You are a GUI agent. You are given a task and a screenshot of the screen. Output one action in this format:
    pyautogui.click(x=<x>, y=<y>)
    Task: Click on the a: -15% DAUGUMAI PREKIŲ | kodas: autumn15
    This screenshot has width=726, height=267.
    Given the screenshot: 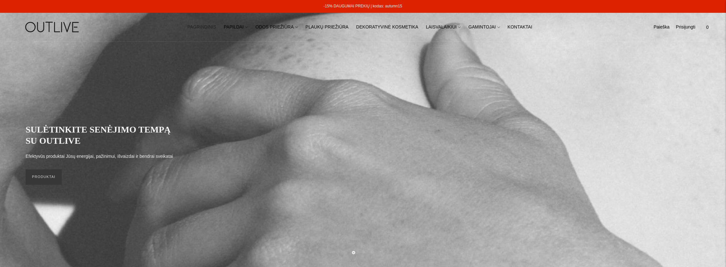 What is the action you would take?
    pyautogui.click(x=363, y=6)
    